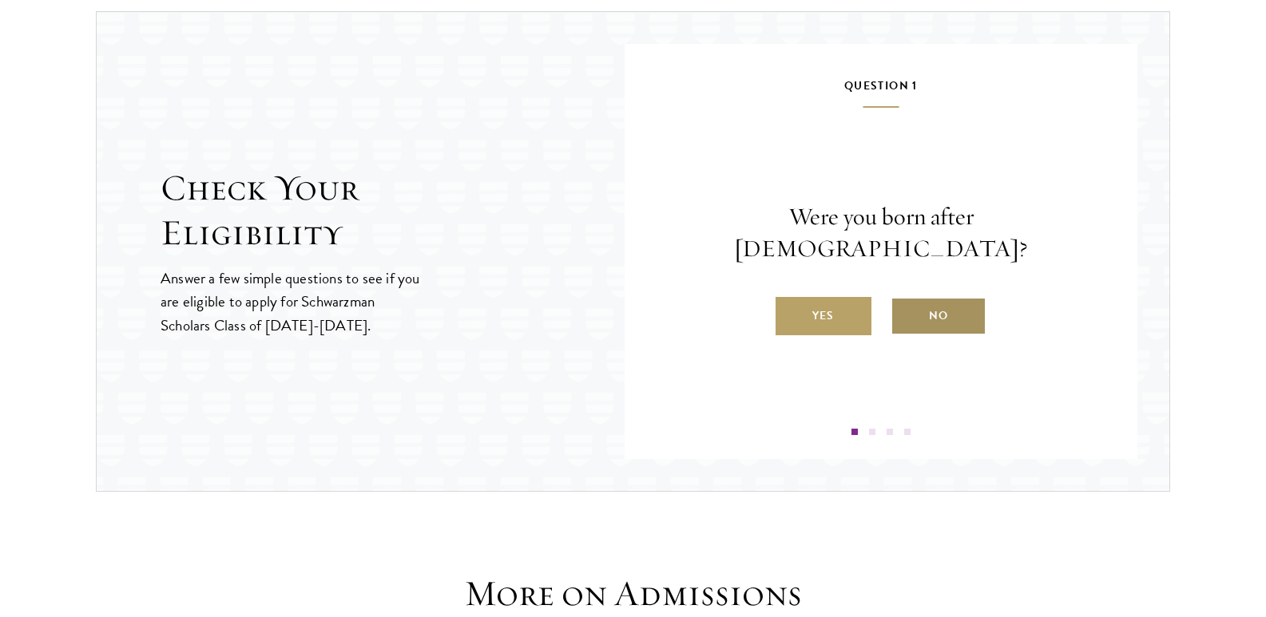 The height and width of the screenshot is (617, 1266). What do you see at coordinates (392, 211) in the screenshot?
I see `h2: Check Your Eligibility` at bounding box center [392, 211].